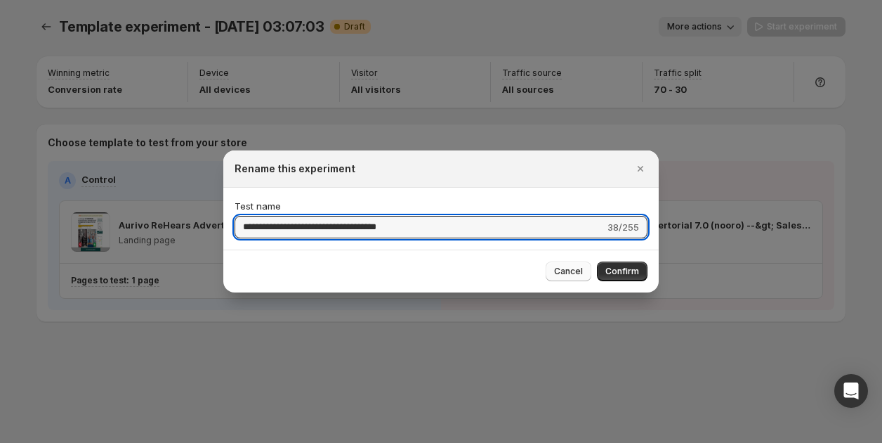 The width and height of the screenshot is (882, 443). What do you see at coordinates (568, 271) in the screenshot?
I see `span: Cancel` at bounding box center [568, 271].